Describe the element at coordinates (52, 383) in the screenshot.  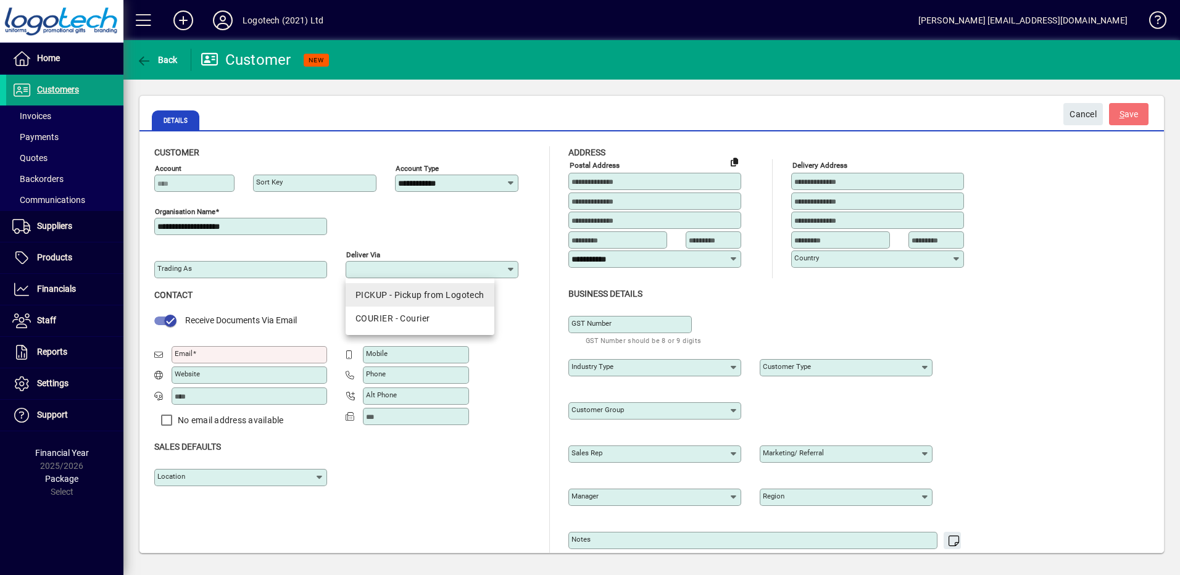
I see `span: Settings` at that location.